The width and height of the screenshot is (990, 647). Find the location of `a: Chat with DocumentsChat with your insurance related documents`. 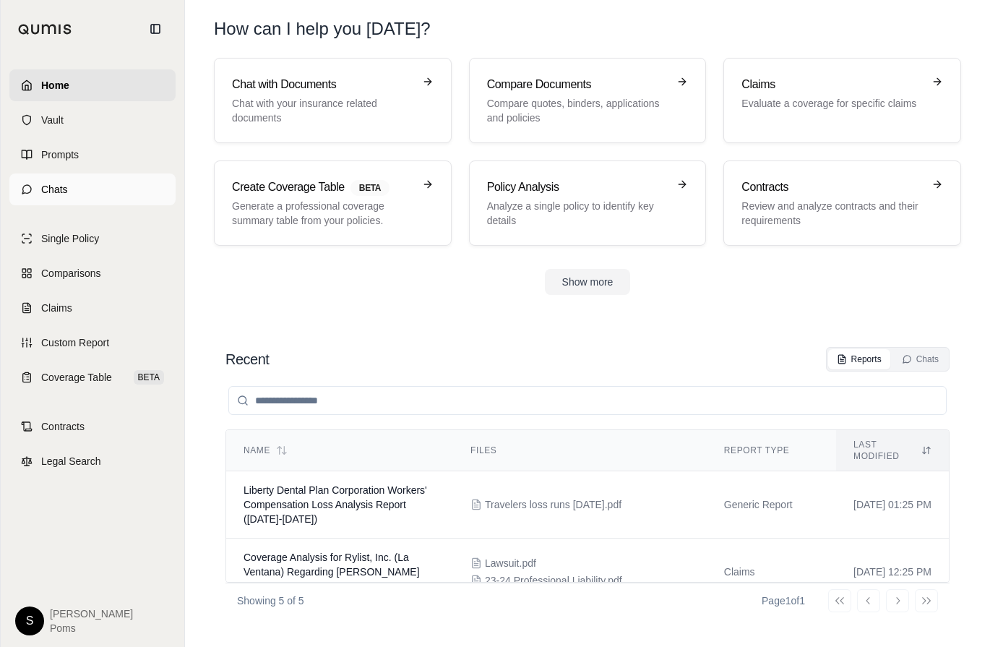

a: Chat with DocumentsChat with your insurance related documents is located at coordinates (332, 100).